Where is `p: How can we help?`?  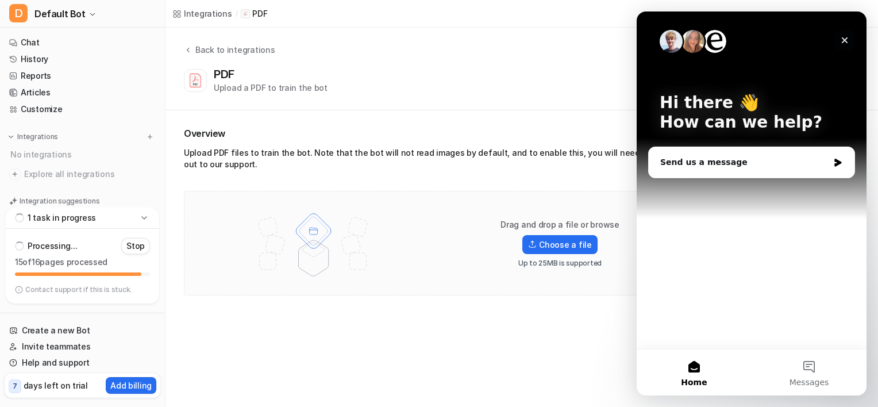 p: How can we help? is located at coordinates (115, 111).